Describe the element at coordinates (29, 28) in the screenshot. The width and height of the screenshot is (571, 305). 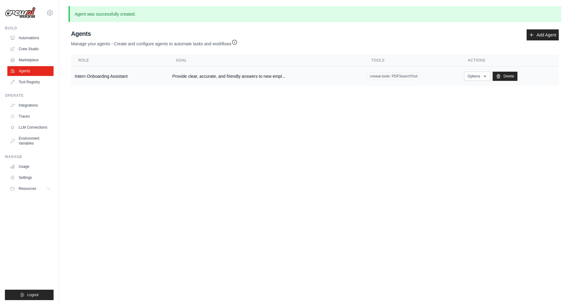
I see `div: Build` at that location.